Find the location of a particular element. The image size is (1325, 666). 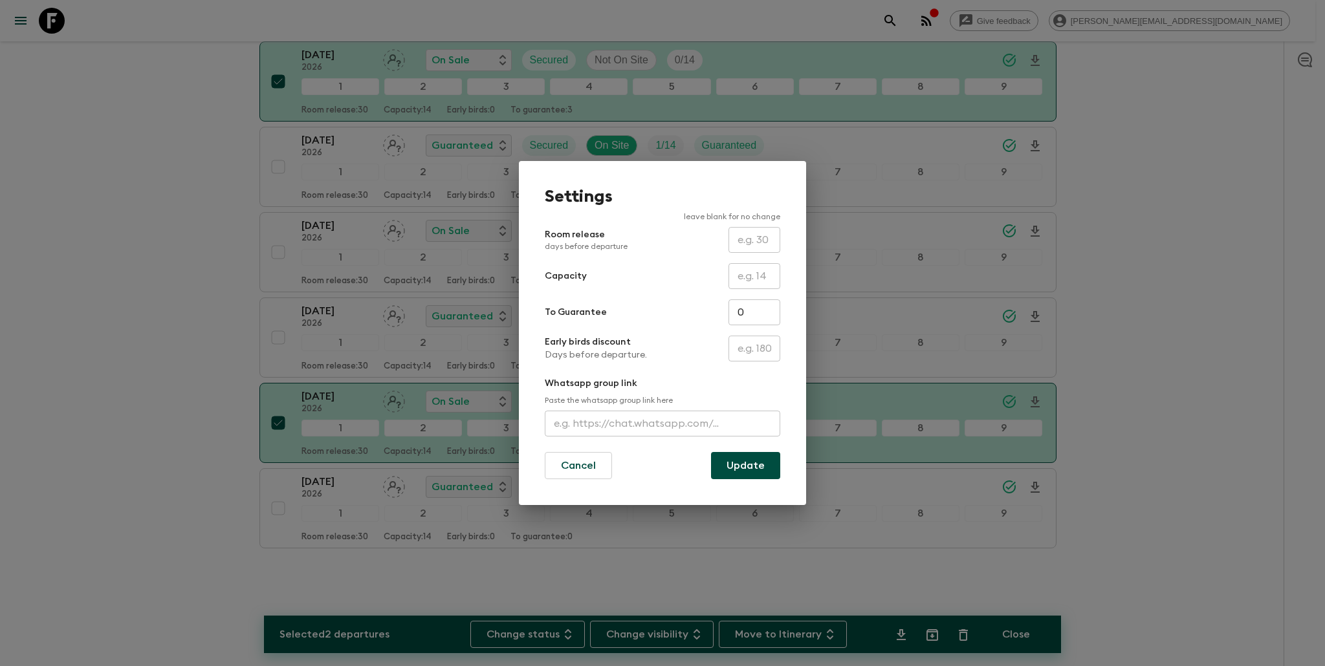

p: leave blank for no change is located at coordinates (663, 217).